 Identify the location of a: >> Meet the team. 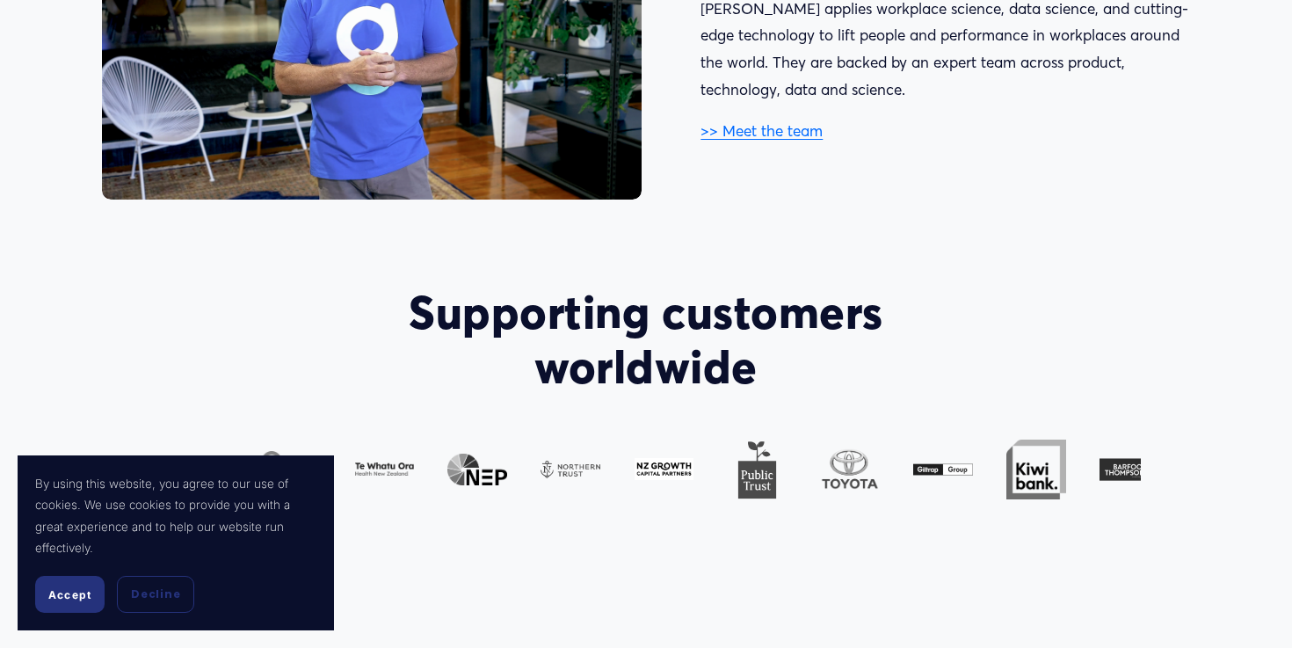
(761, 130).